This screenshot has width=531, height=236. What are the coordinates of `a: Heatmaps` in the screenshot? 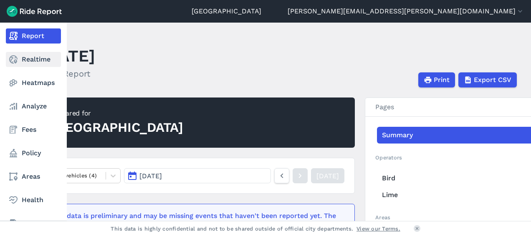 It's located at (33, 83).